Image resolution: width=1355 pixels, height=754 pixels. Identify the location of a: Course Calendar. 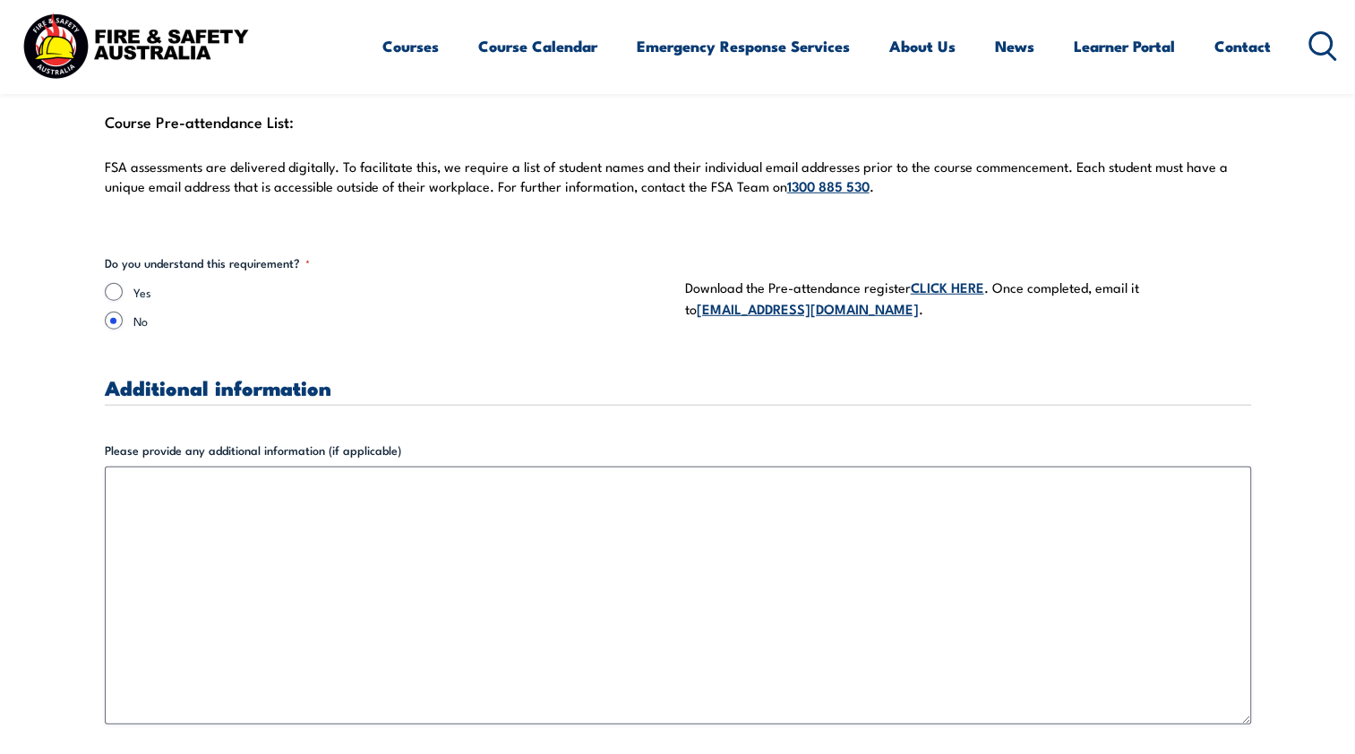
(537, 46).